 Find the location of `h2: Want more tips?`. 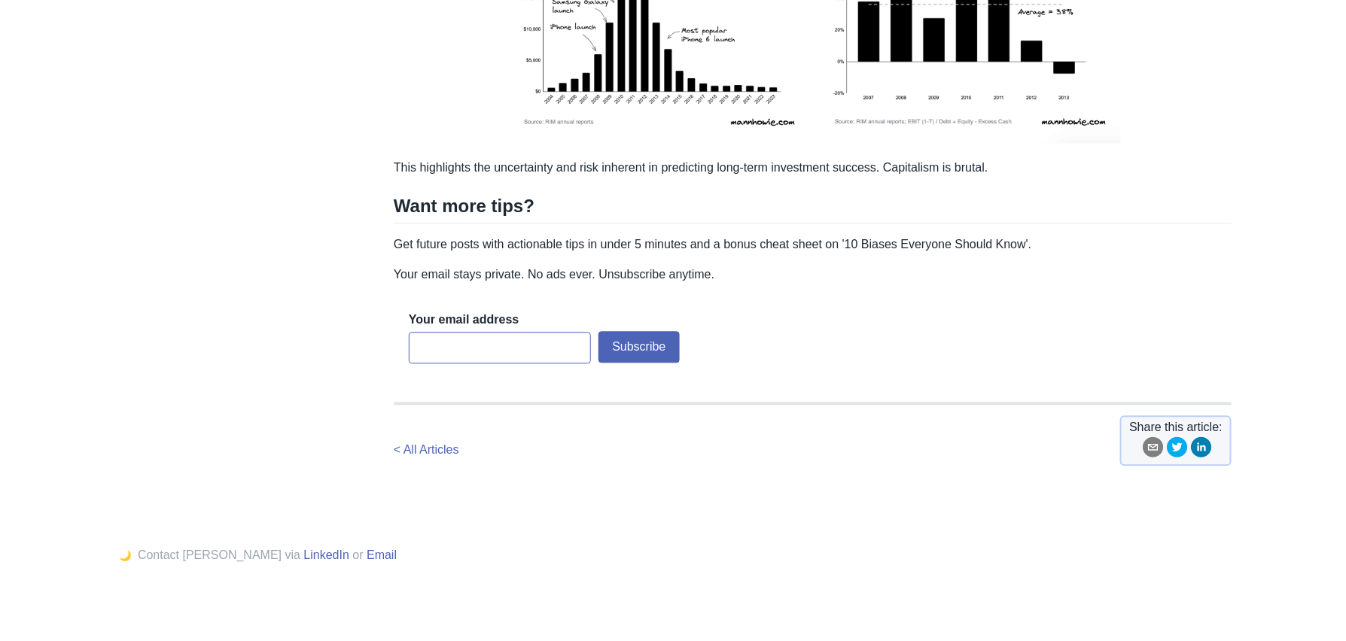

h2: Want more tips? is located at coordinates (812, 209).